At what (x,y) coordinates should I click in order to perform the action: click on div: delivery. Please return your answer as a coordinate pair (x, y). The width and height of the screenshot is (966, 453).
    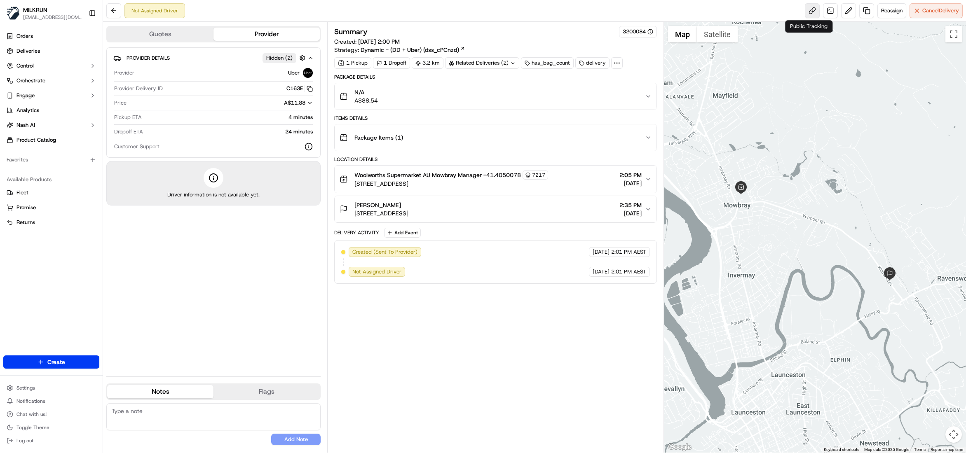
    Looking at the image, I should click on (592, 63).